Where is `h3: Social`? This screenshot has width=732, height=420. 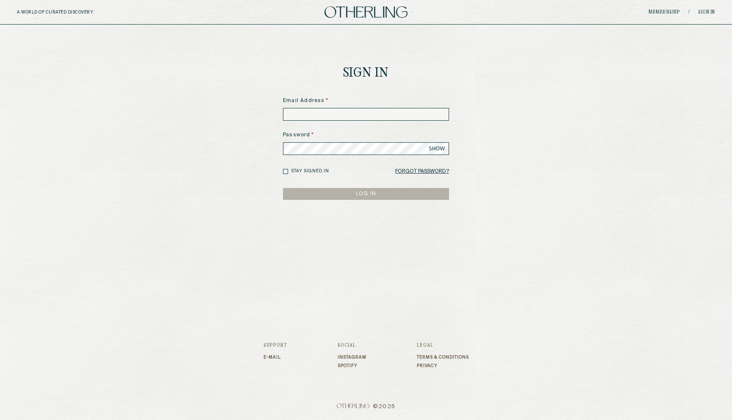
h3: Social is located at coordinates (352, 346).